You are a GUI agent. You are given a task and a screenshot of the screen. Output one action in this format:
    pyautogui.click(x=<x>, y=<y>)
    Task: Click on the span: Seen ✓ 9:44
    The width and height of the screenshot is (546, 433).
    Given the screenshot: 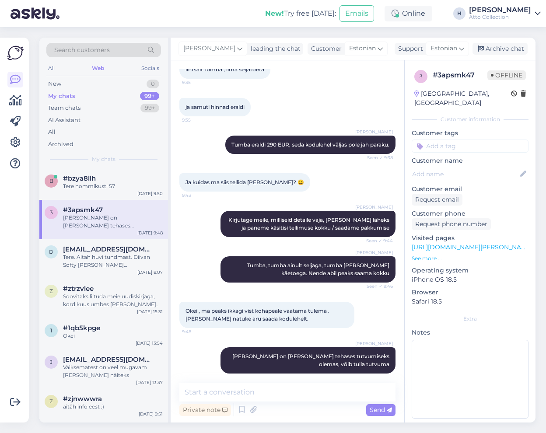 What is the action you would take?
    pyautogui.click(x=376, y=240)
    